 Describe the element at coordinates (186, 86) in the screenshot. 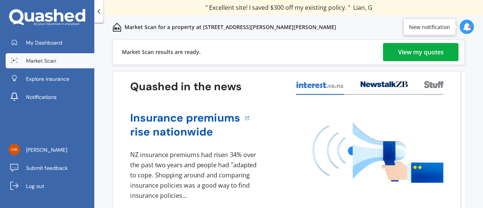

I see `h3: Quashed in the news` at that location.